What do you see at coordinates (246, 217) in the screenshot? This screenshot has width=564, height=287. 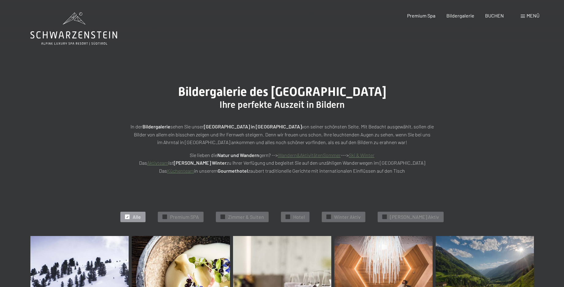 I see `span: Zimmer & Suiten` at bounding box center [246, 217].